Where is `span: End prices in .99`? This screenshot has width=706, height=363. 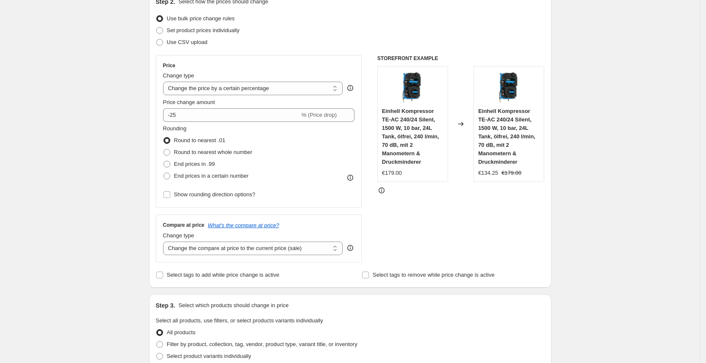
span: End prices in .99 is located at coordinates (194, 164).